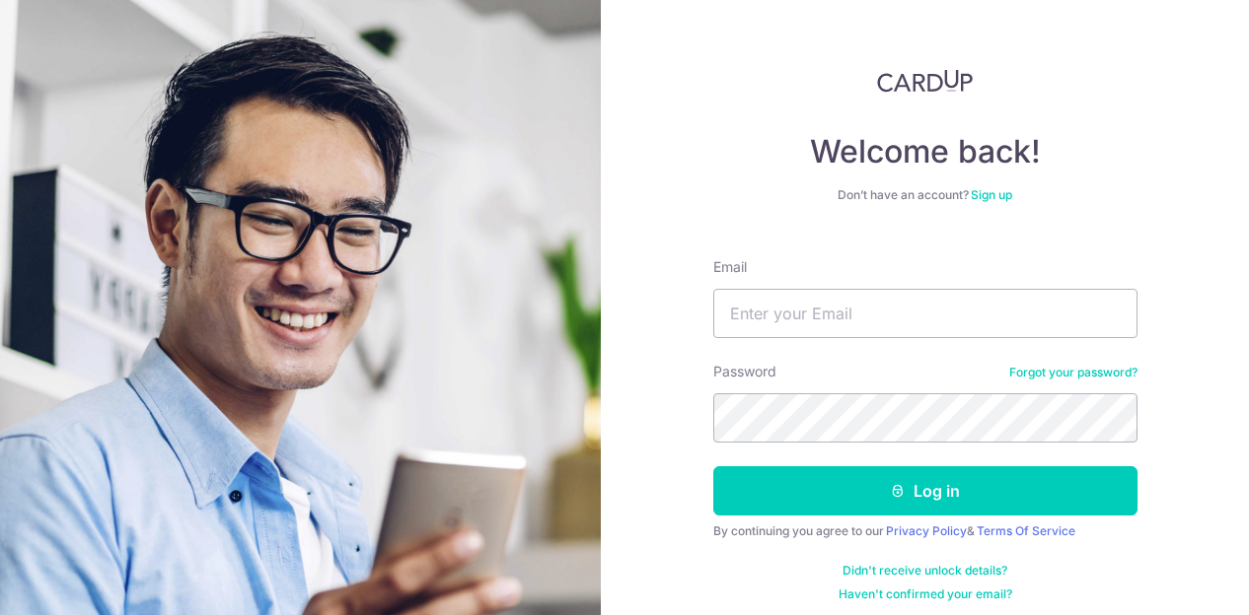 This screenshot has width=1249, height=615. Describe the element at coordinates (926, 531) in the screenshot. I see `a: Privacy Policy` at that location.